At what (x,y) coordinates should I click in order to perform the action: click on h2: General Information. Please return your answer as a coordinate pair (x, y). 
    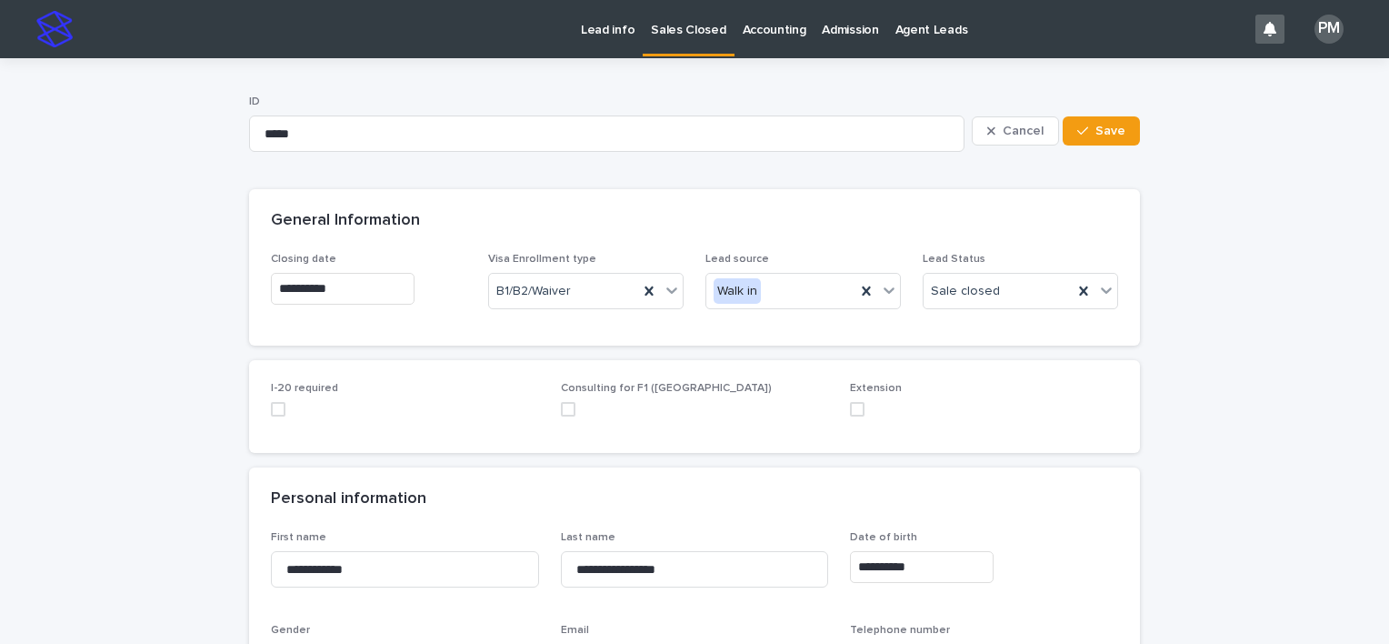
    Looking at the image, I should click on (345, 221).